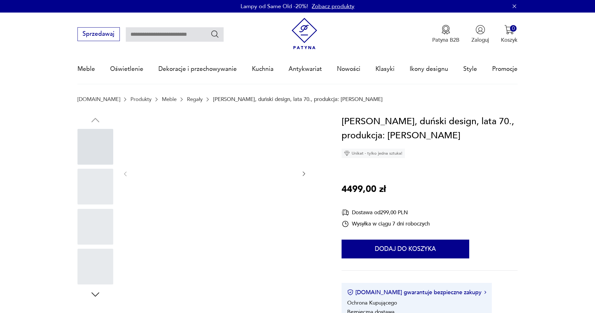 The width and height of the screenshot is (595, 313). Describe the element at coordinates (127, 69) in the screenshot. I see `a: Oświetlenie` at that location.